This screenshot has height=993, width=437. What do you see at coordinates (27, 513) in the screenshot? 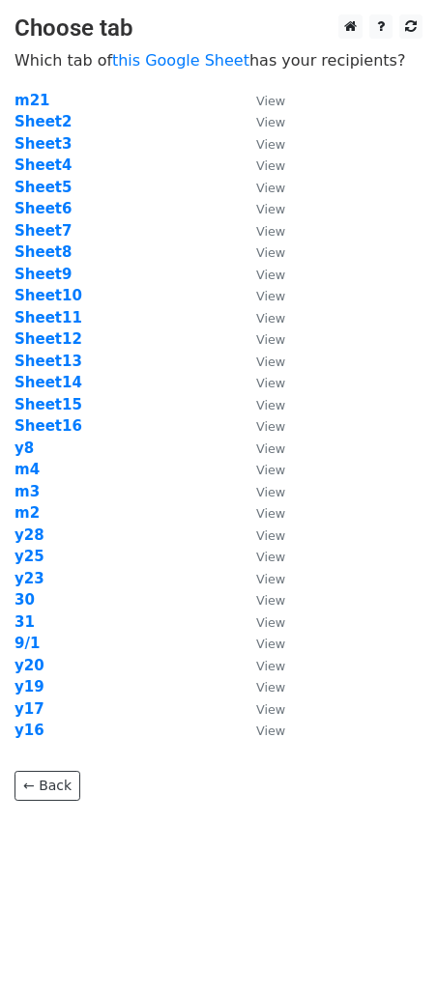
I see `a: m2` at bounding box center [27, 513].